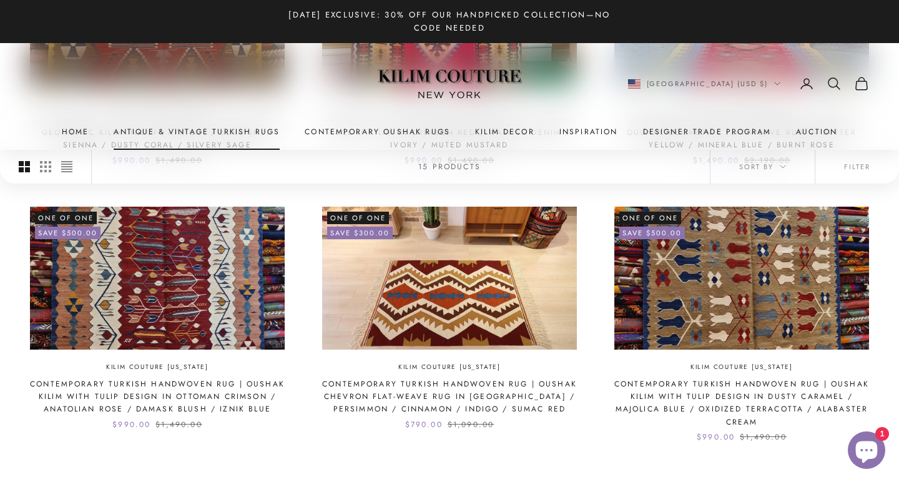 This screenshot has height=482, width=899. What do you see at coordinates (450, 84) in the screenshot?
I see `img: Logo of Kilim Couture New York` at bounding box center [450, 84].